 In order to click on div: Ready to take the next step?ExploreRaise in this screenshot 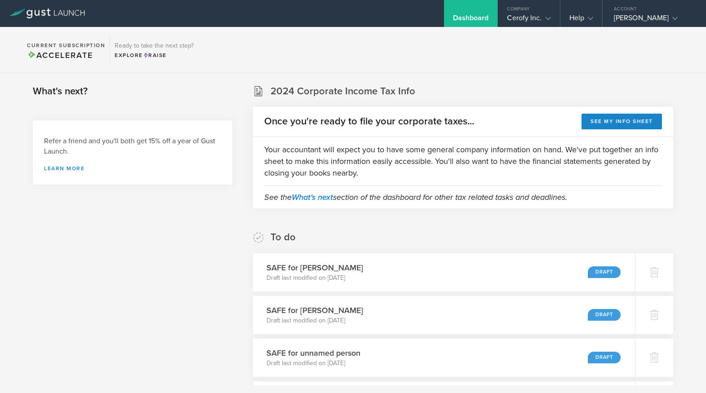, I will do `click(154, 50)`.